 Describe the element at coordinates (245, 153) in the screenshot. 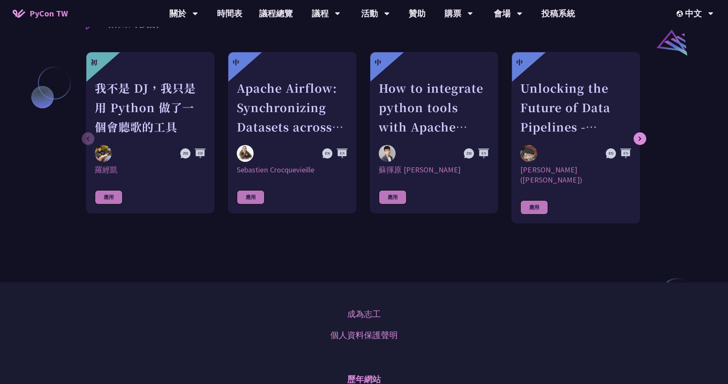

I see `img: Sebastien Crocquevieille` at that location.